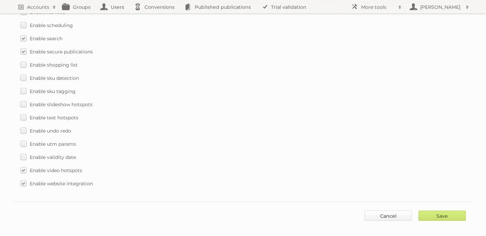 The height and width of the screenshot is (236, 486). I want to click on span: Enable search, so click(46, 38).